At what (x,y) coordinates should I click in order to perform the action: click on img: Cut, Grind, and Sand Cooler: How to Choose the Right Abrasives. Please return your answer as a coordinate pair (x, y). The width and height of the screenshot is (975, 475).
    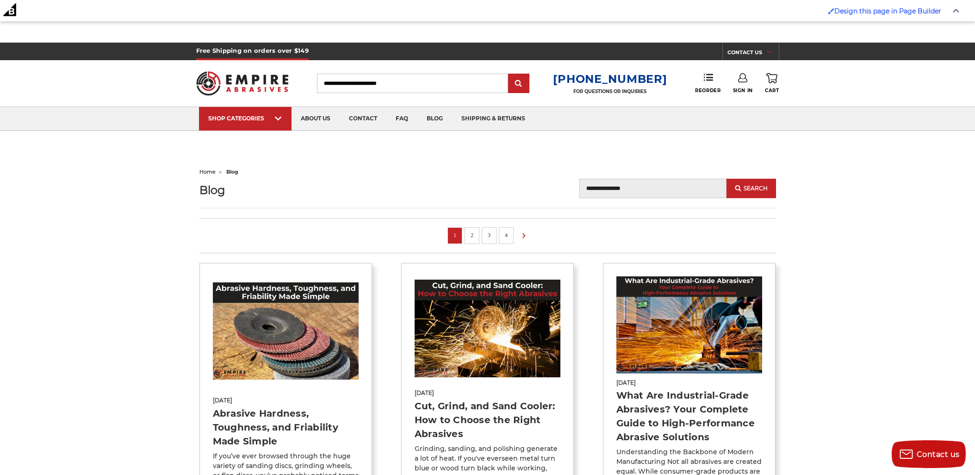
    Looking at the image, I should click on (488, 328).